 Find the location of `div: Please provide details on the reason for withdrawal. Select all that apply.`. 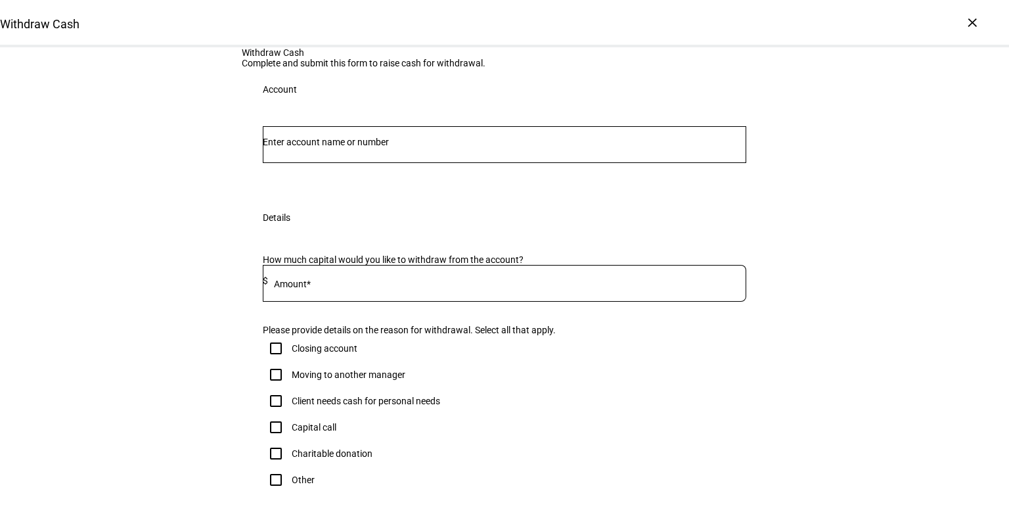

div: Please provide details on the reason for withdrawal. Select all that apply. is located at coordinates (505, 330).